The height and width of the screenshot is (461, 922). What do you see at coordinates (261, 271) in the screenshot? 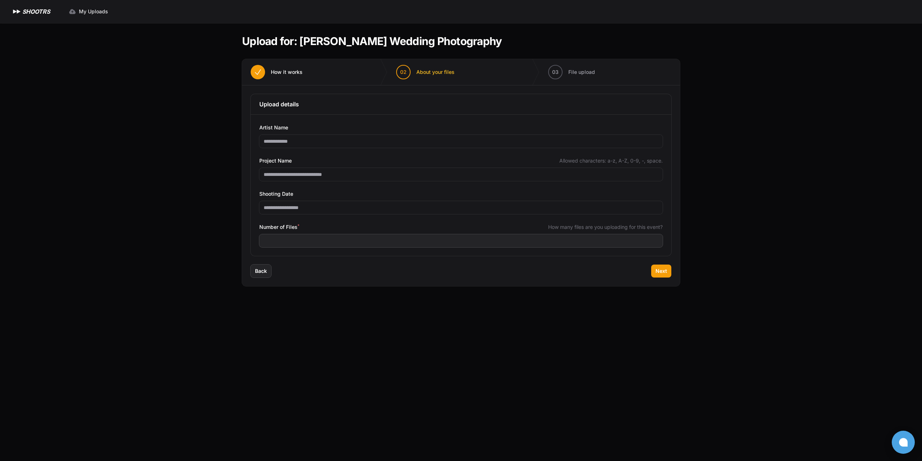
I see `span: Back` at bounding box center [261, 271].